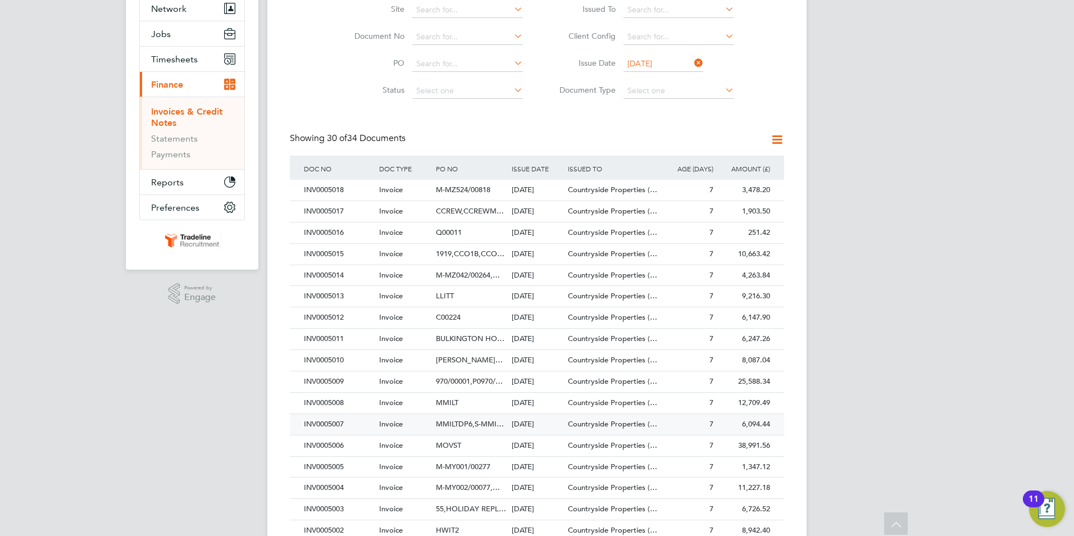 This screenshot has height=536, width=1074. Describe the element at coordinates (339, 317) in the screenshot. I see `div: INV0005012` at that location.